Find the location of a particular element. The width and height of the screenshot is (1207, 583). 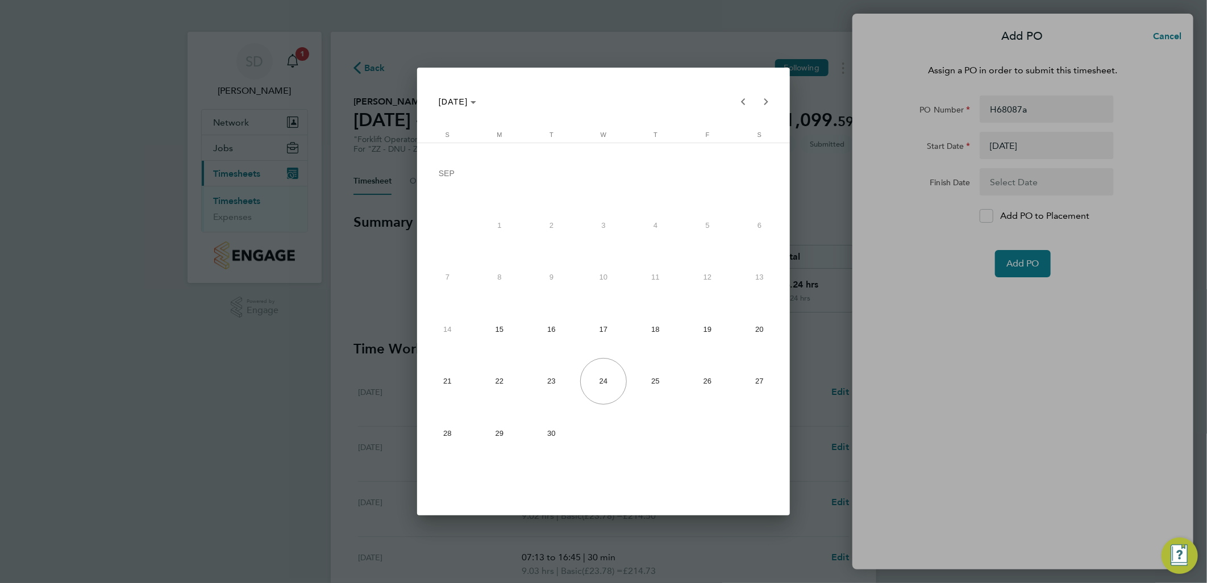

button: Previous month is located at coordinates (743, 102).